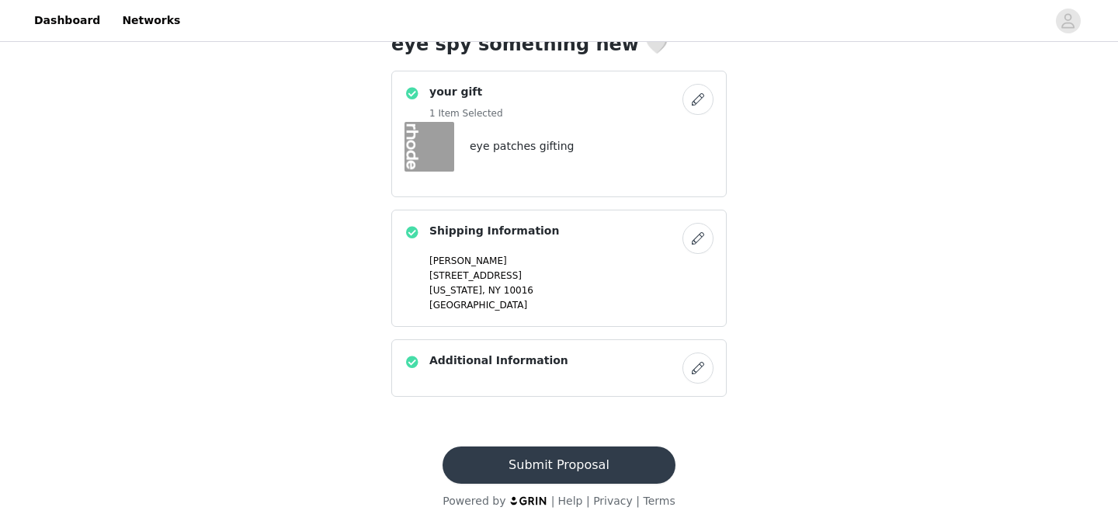 This screenshot has height=528, width=1118. What do you see at coordinates (522, 146) in the screenshot?
I see `h4: eye patches gifting` at bounding box center [522, 146].